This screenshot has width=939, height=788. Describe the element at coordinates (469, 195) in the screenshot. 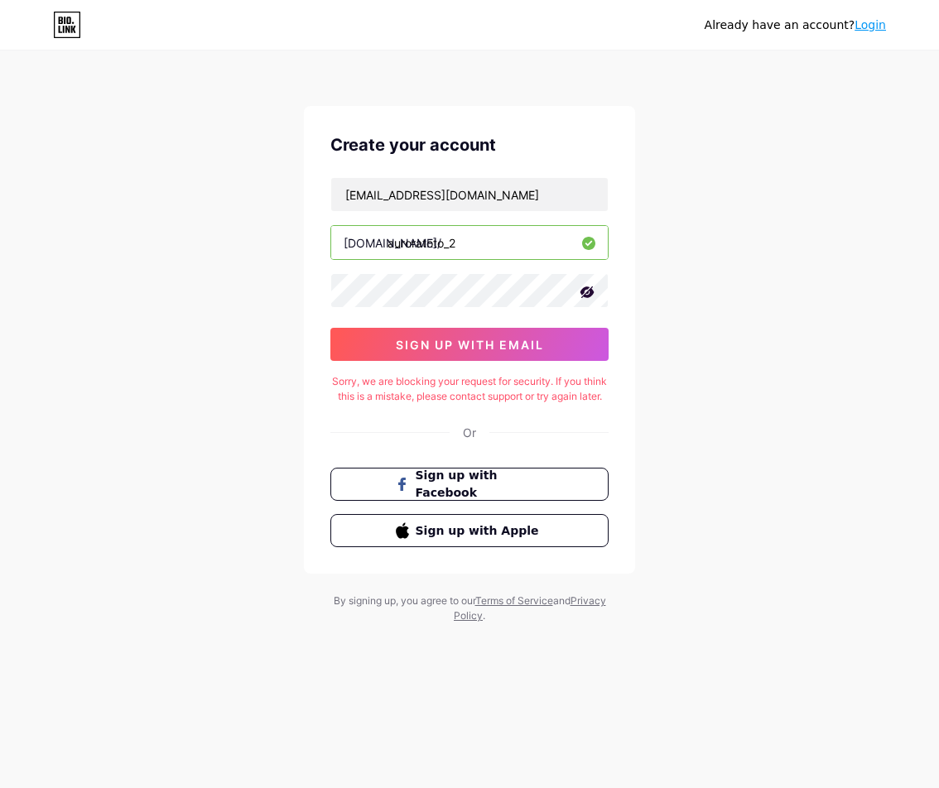

I see `input: Email` at that location.